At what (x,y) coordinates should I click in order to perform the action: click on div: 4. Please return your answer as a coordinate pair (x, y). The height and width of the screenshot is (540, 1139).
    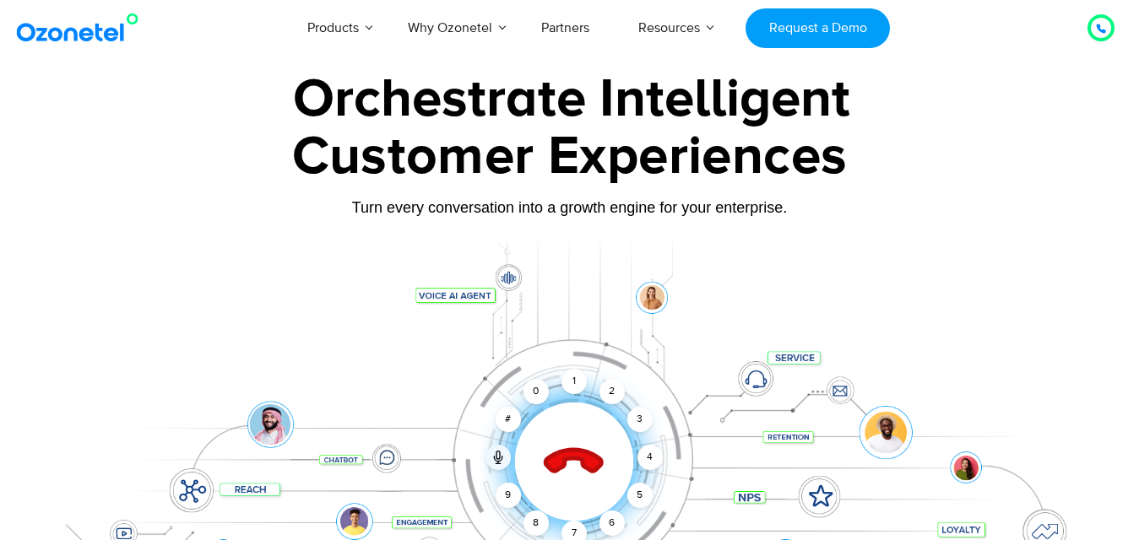
    Looking at the image, I should click on (650, 458).